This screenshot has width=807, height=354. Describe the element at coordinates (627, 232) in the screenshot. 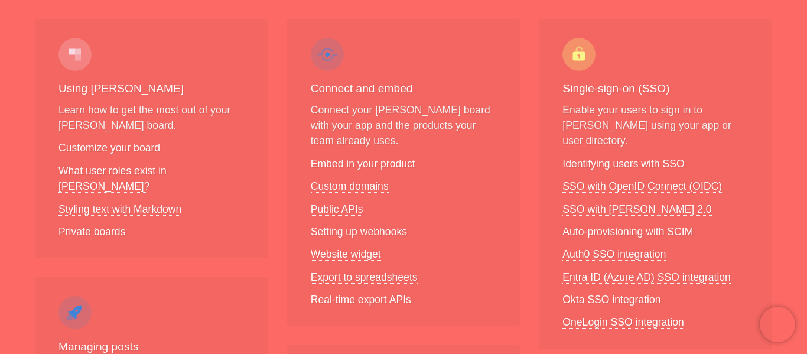

I see `a: Auto-provisioning with SCIM` at that location.